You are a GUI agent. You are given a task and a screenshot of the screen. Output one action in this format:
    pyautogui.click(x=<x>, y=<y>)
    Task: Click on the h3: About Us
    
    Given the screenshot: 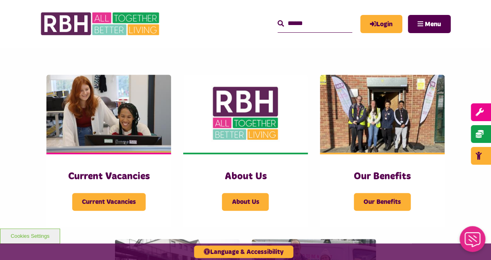 What is the action you would take?
    pyautogui.click(x=245, y=176)
    